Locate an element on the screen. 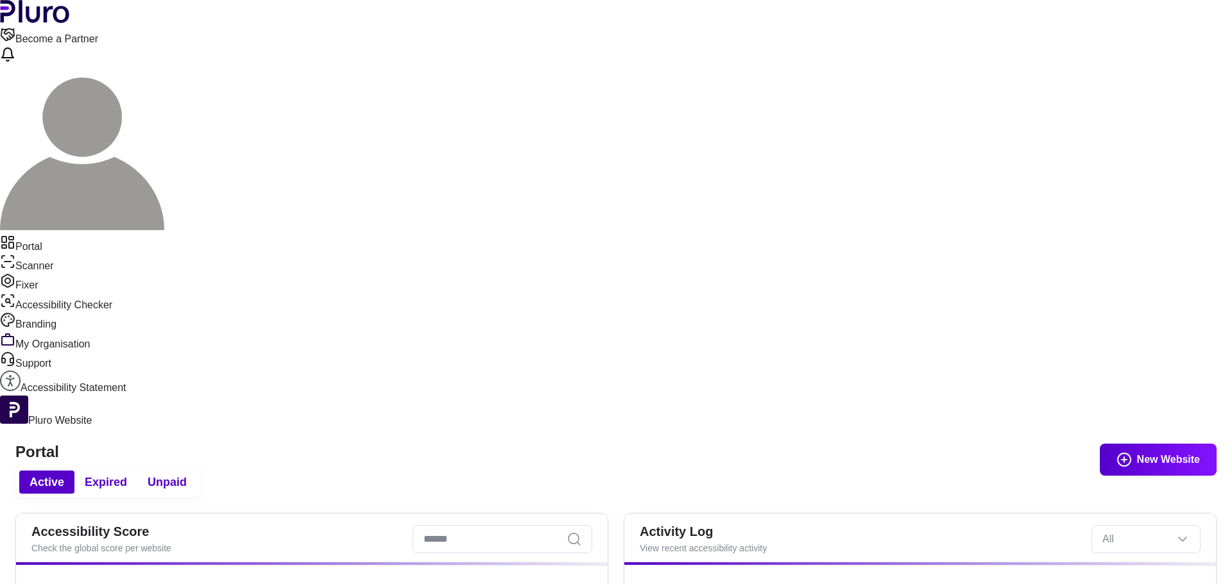 The height and width of the screenshot is (584, 1232). button: Expired is located at coordinates (106, 482).